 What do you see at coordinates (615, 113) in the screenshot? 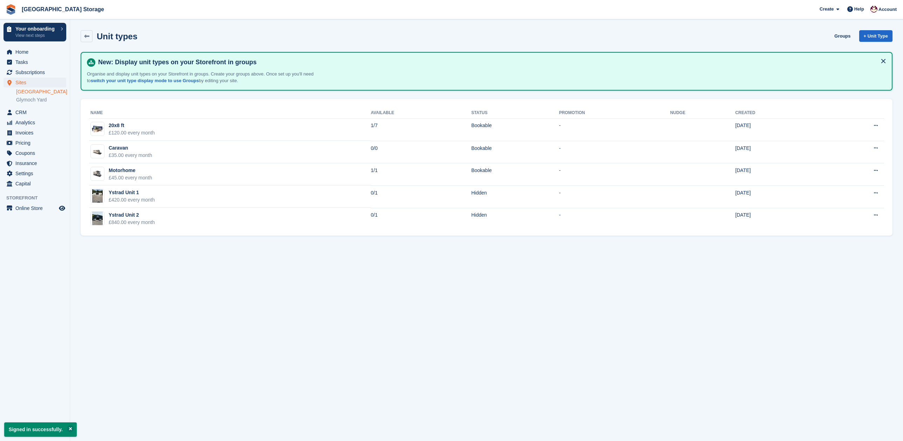
I see `th: Promotion` at bounding box center [615, 113].